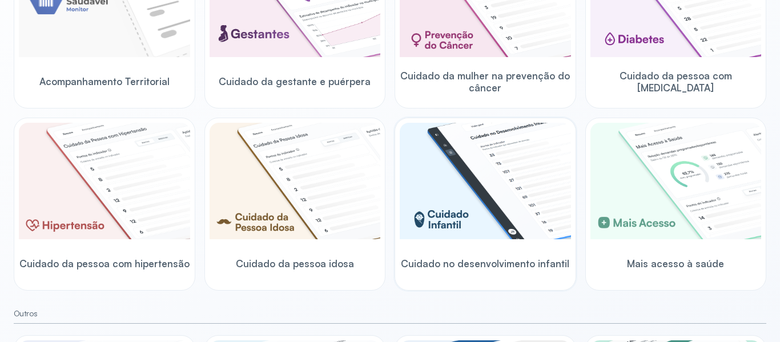  What do you see at coordinates (105, 181) in the screenshot?
I see `img: hypertension.png` at bounding box center [105, 181].